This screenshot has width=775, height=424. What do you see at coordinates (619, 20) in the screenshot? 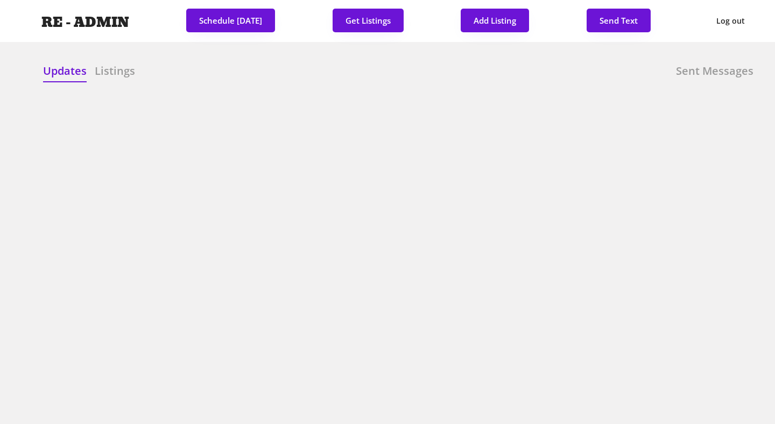
I see `button: Send Text` at bounding box center [619, 20].